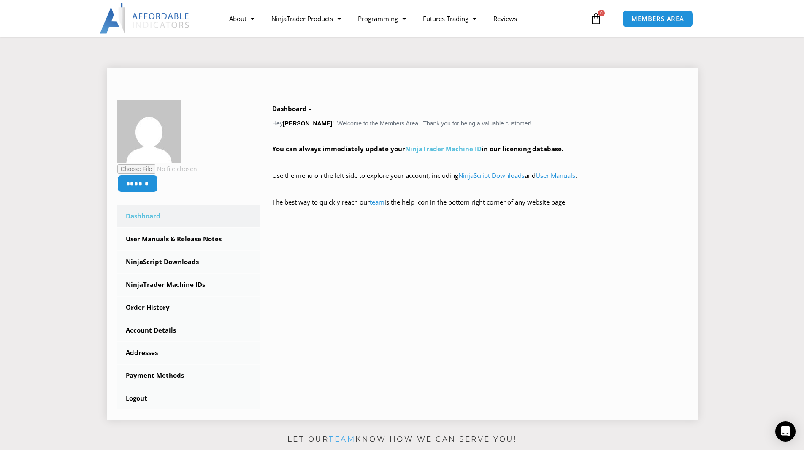 Image resolution: width=804 pixels, height=450 pixels. I want to click on a: Reviews, so click(505, 19).